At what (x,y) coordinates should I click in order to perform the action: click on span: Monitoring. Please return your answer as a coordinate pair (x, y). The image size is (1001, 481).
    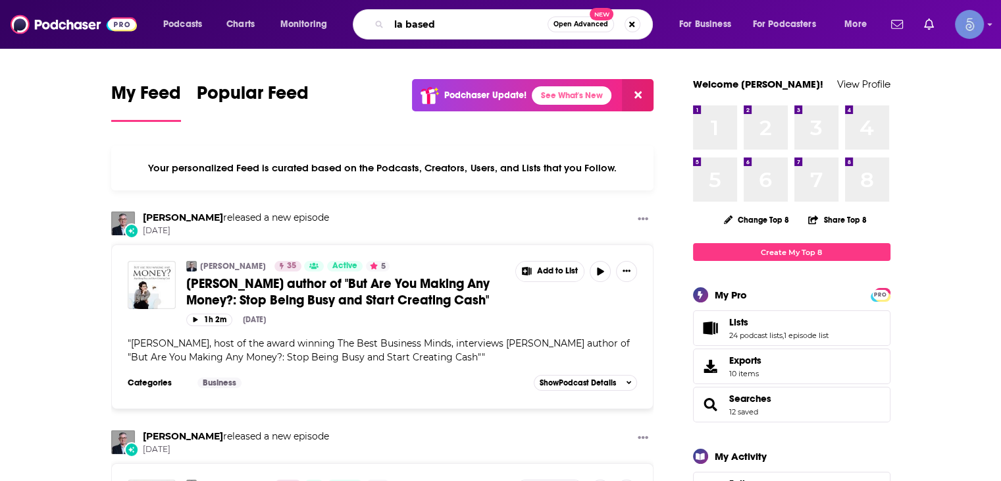
    Looking at the image, I should click on (304, 24).